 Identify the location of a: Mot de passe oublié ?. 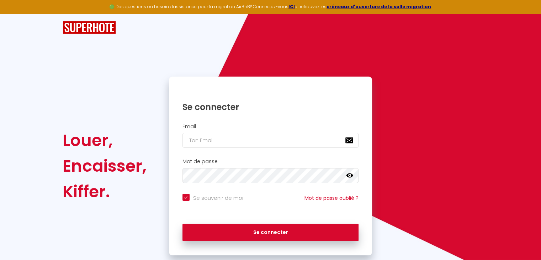
(332, 198).